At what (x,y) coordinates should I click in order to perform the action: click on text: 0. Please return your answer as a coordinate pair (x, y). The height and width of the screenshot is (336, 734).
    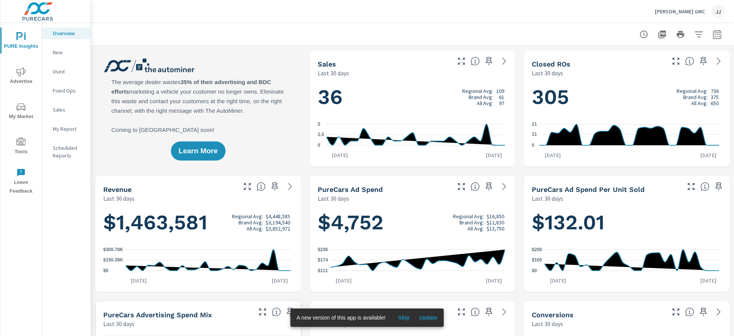
    Looking at the image, I should click on (533, 145).